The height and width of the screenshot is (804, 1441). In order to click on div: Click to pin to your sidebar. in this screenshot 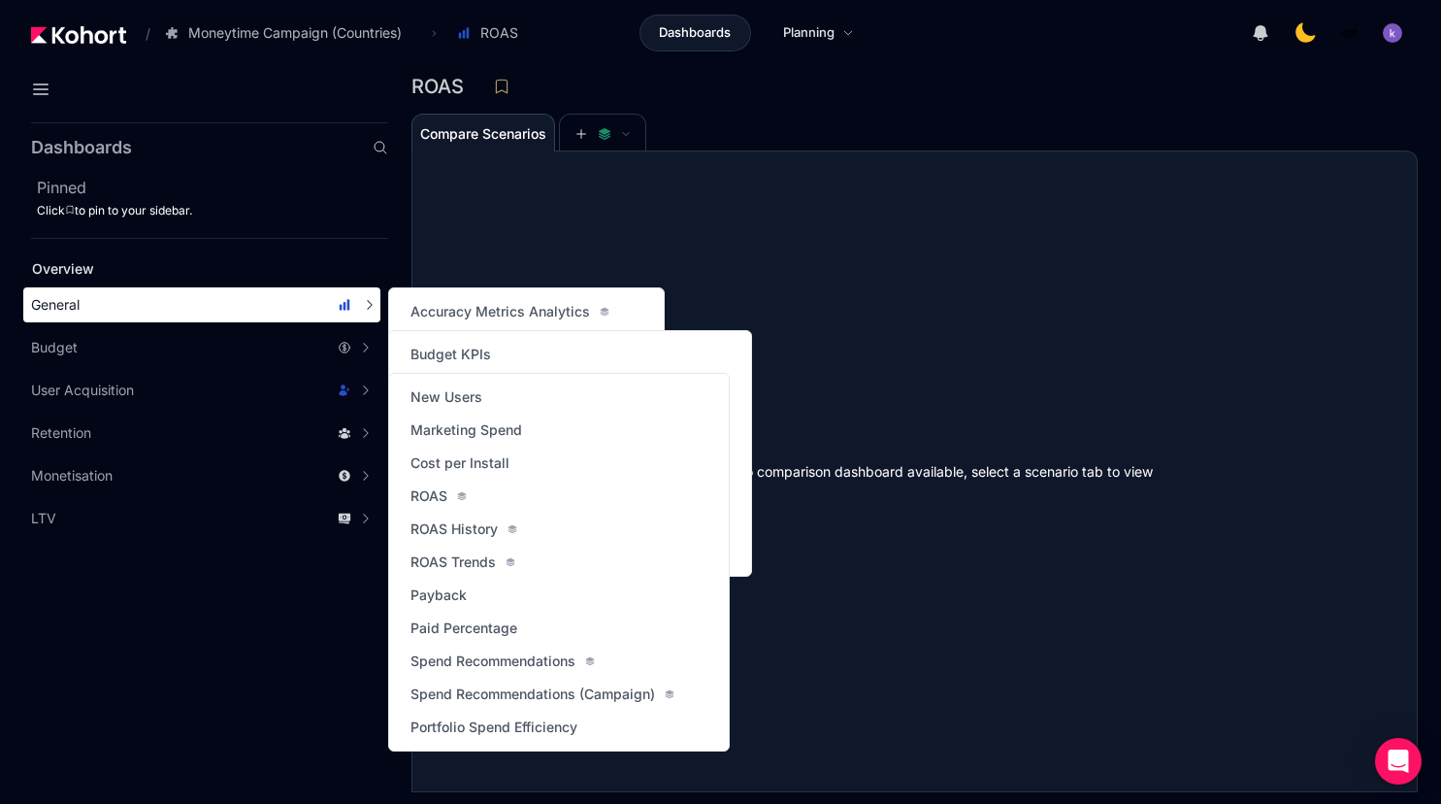, I will do `click(213, 211)`.